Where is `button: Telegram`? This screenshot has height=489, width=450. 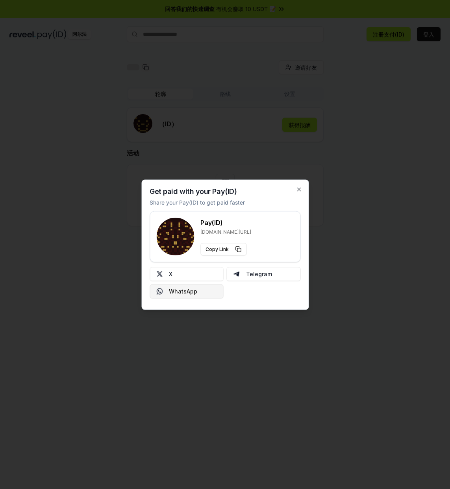 button: Telegram is located at coordinates (264, 274).